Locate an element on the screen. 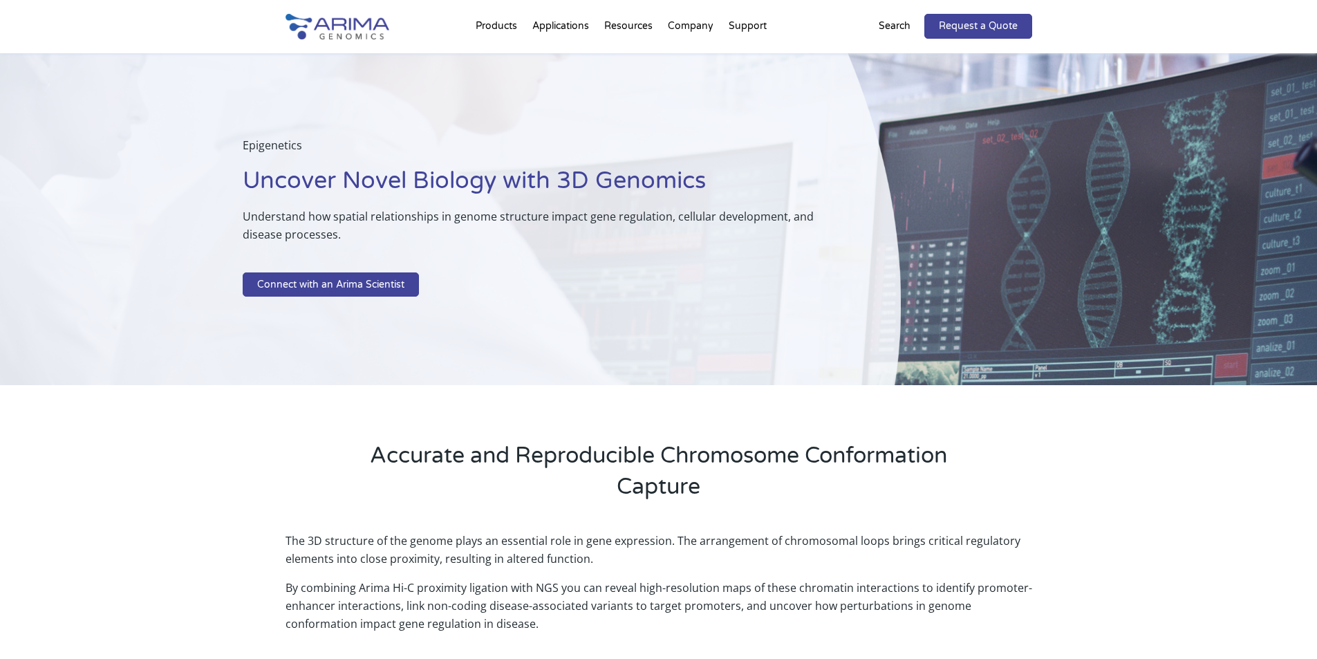 This screenshot has width=1317, height=659. p: Search is located at coordinates (895, 26).